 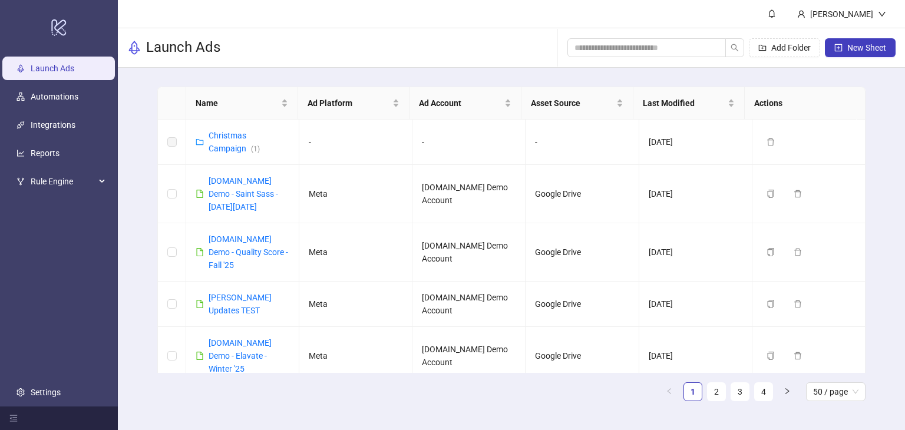 What do you see at coordinates (787, 392) in the screenshot?
I see `li: Next Page` at bounding box center [787, 392].